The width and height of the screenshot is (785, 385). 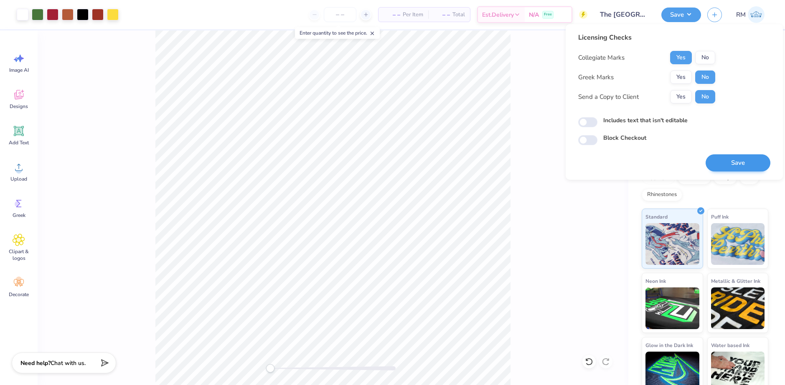 I want to click on span: Glow in the Dark Ink, so click(x=669, y=345).